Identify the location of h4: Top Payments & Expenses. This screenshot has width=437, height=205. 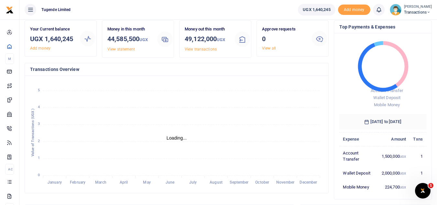
(383, 27).